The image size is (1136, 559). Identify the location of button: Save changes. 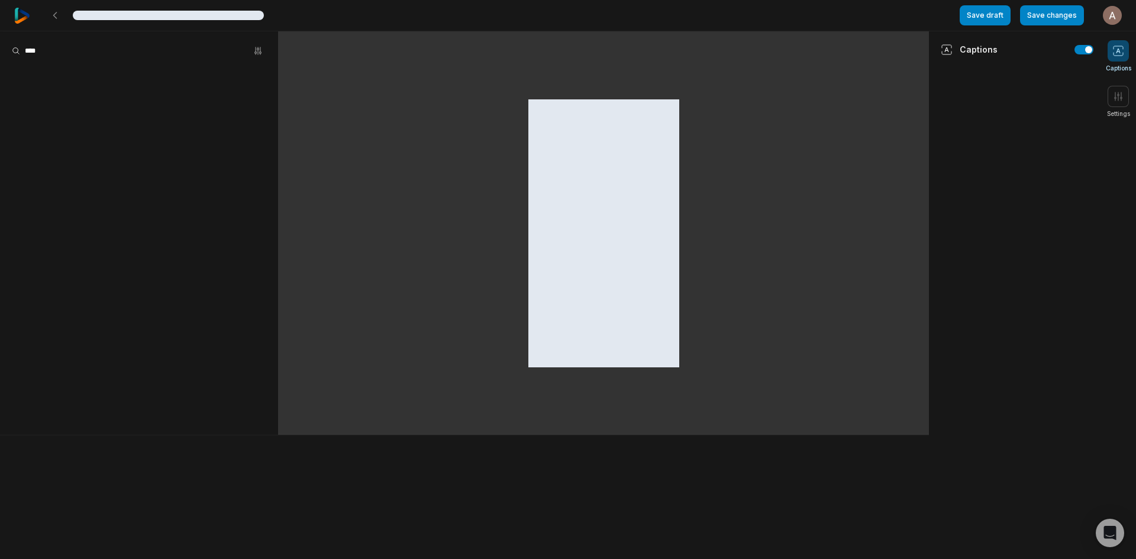
(1052, 15).